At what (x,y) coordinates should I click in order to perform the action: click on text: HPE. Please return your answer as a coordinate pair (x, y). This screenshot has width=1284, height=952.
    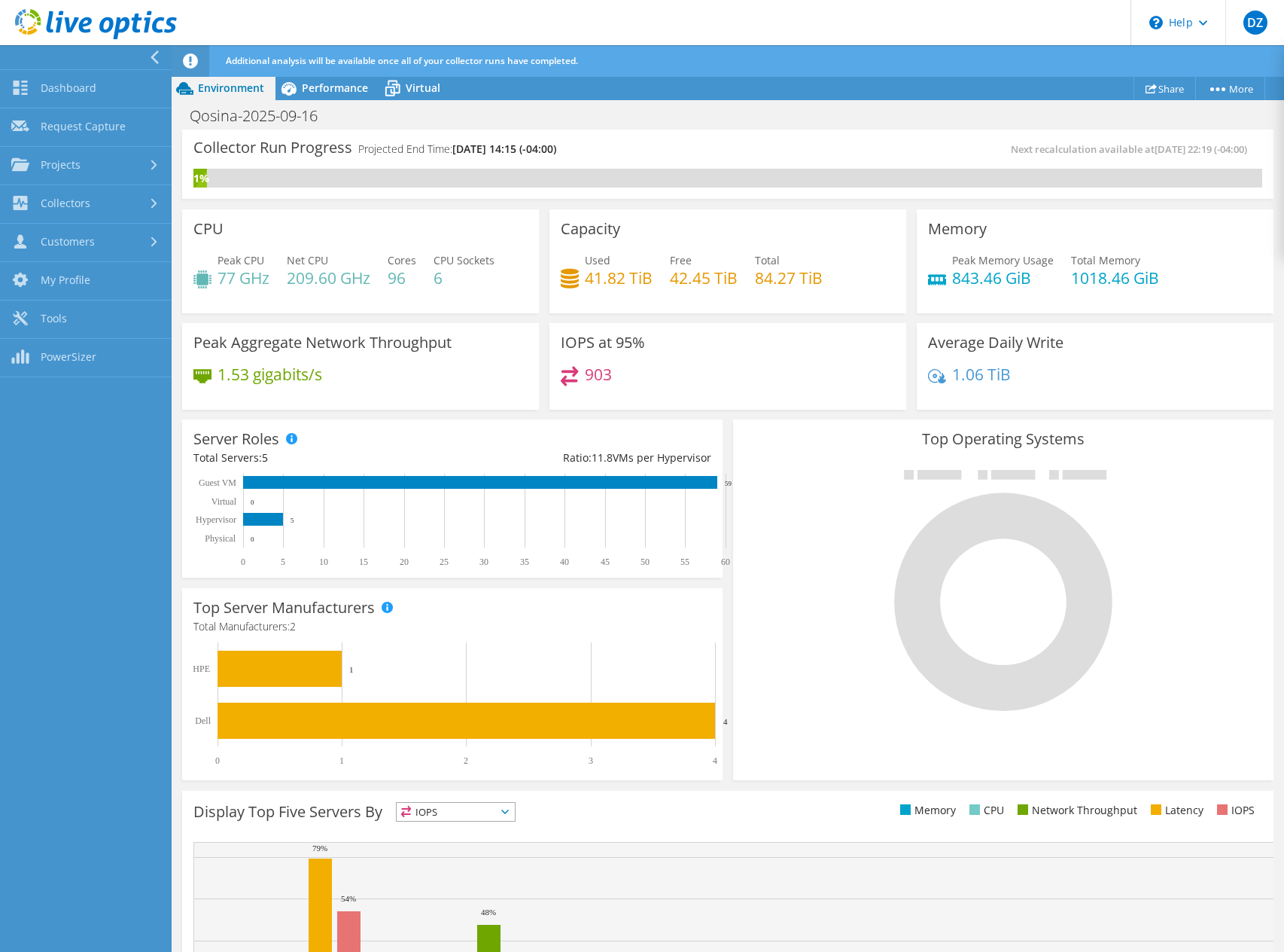
    Looking at the image, I should click on (201, 669).